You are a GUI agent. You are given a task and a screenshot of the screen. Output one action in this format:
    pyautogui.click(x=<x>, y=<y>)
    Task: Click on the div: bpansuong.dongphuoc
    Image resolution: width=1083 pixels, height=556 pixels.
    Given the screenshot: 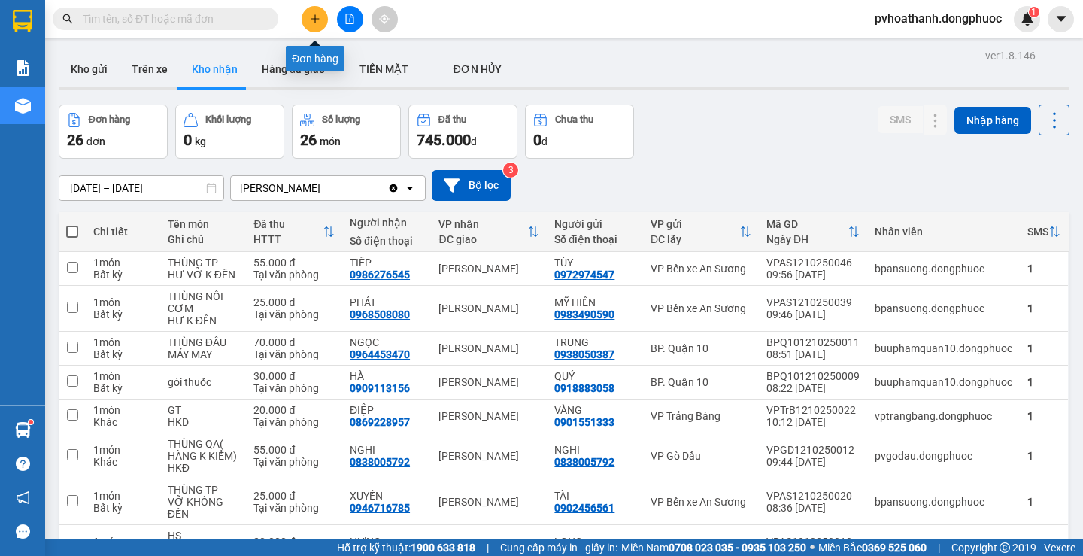 What is the action you would take?
    pyautogui.click(x=943, y=501)
    